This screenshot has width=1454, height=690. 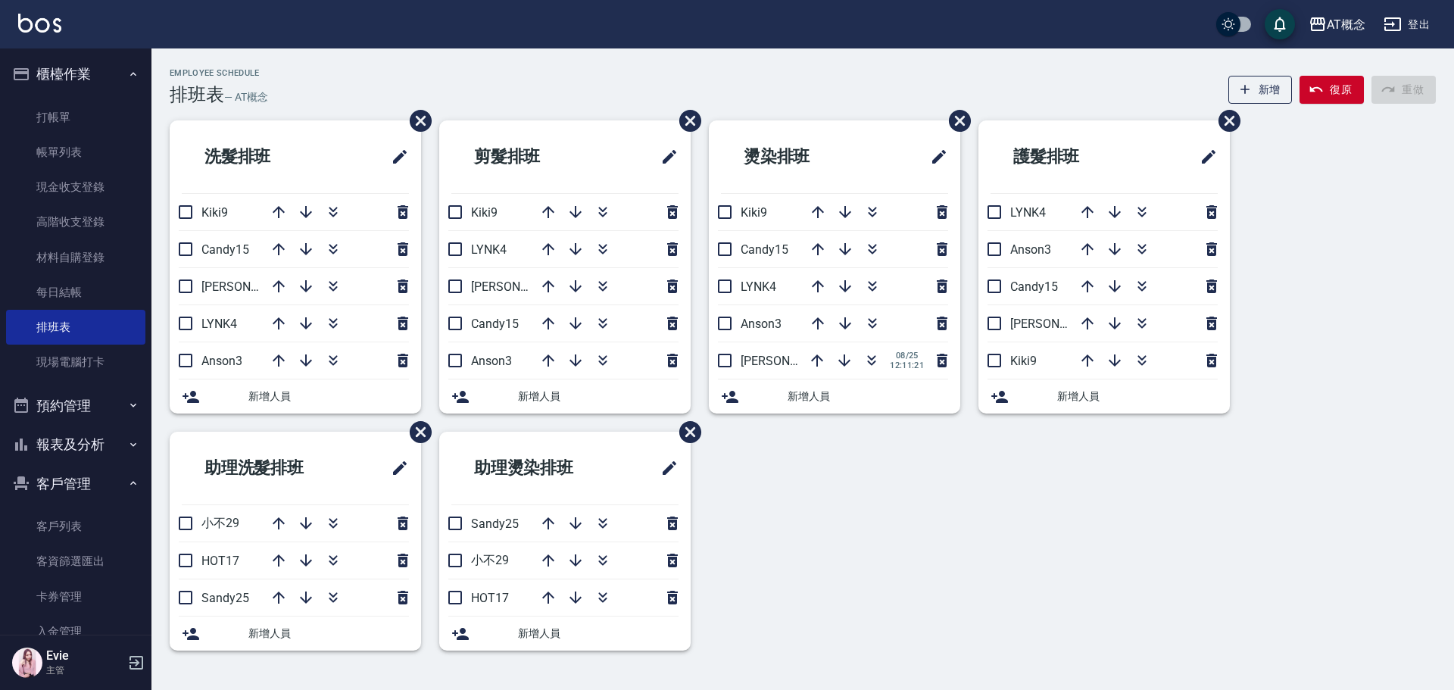 I want to click on a: 打帳單, so click(x=76, y=117).